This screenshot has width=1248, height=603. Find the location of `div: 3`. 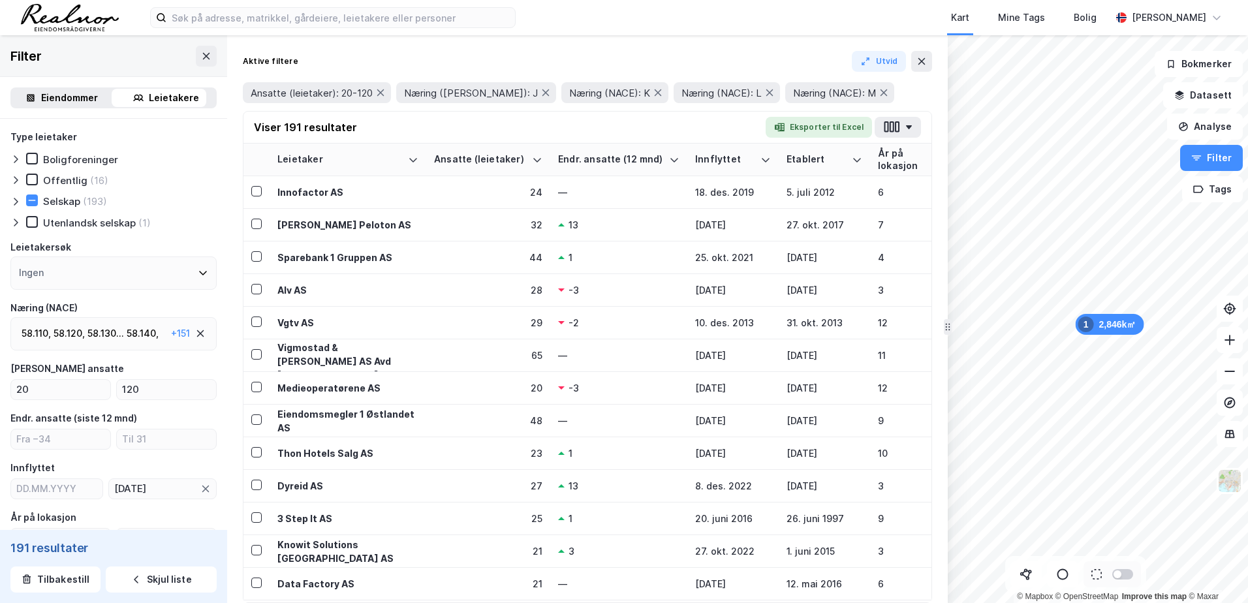

div: 3 is located at coordinates (912, 551).